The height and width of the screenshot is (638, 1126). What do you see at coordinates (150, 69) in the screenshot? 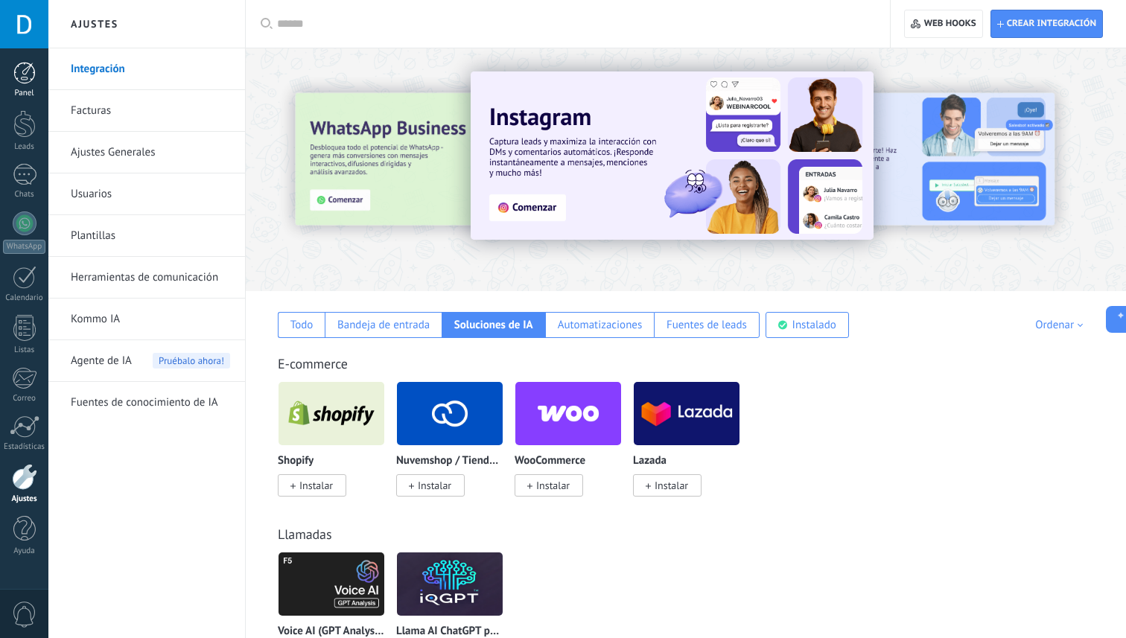
I see `a: Integración` at bounding box center [150, 69].